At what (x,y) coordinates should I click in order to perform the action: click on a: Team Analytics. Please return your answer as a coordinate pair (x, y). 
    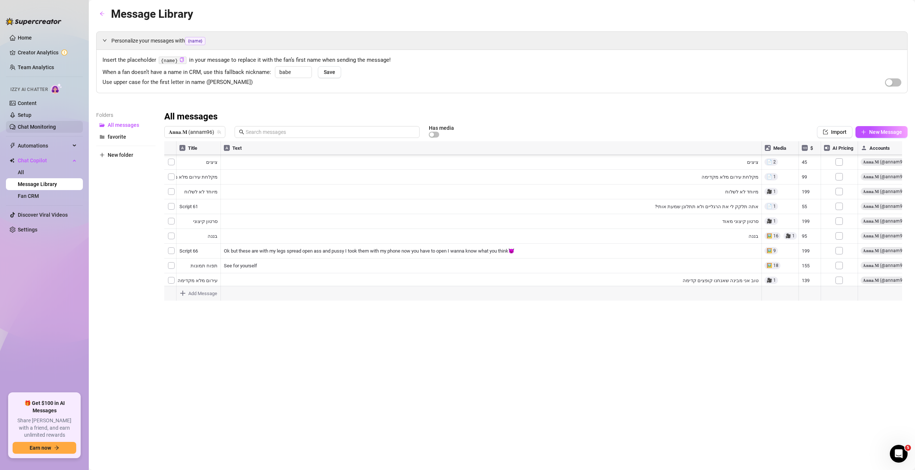
    Looking at the image, I should click on (36, 67).